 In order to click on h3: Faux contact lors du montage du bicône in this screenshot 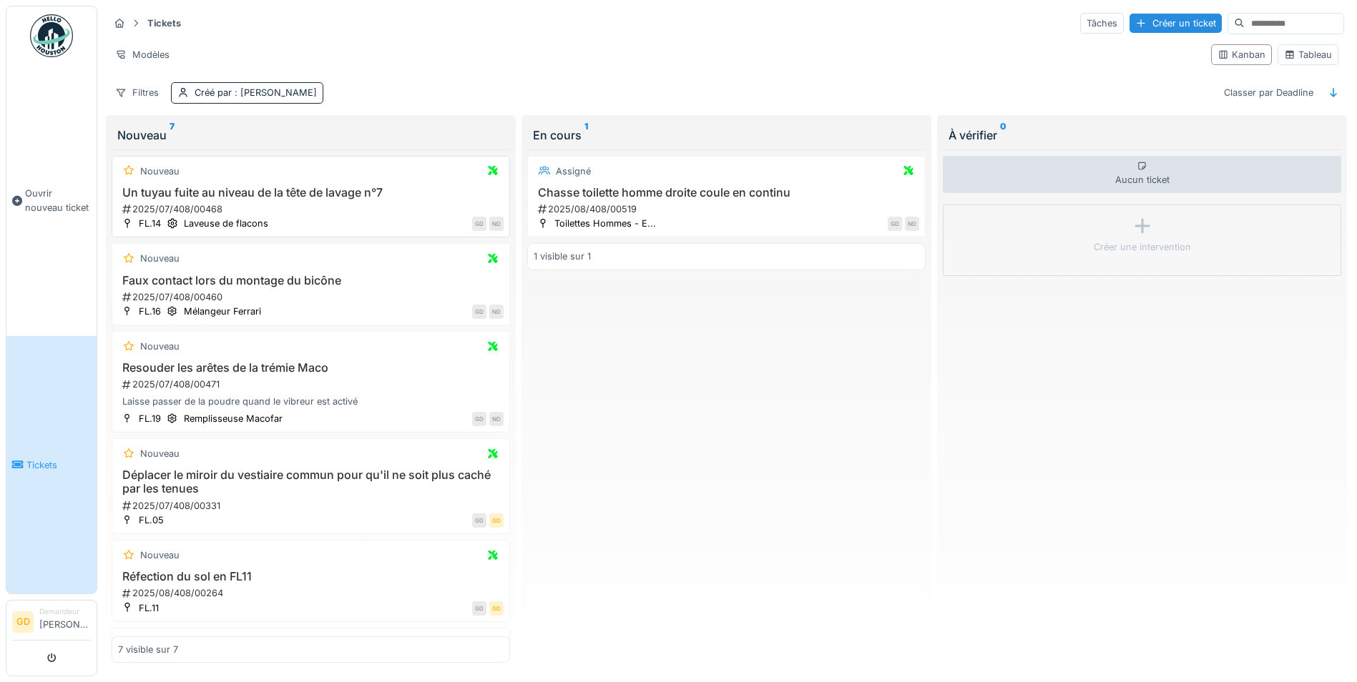, I will do `click(310, 280)`.